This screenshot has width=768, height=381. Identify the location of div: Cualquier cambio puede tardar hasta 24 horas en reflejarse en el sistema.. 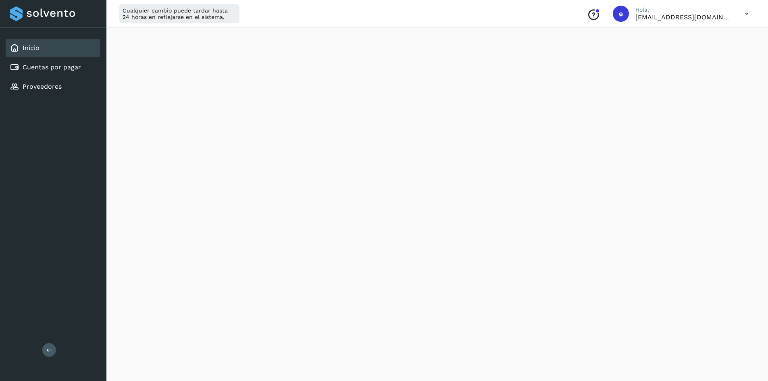
(179, 14).